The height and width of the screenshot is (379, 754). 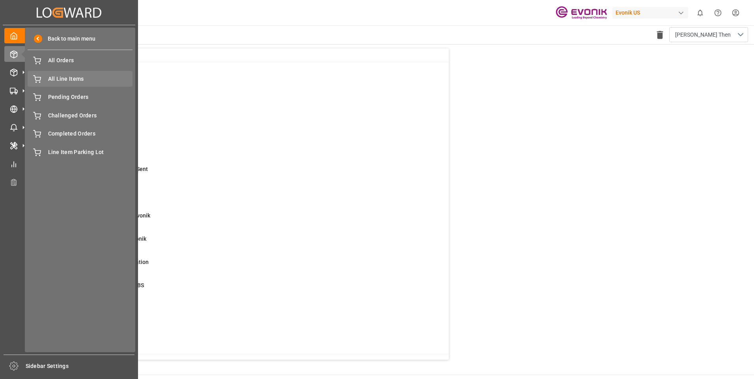 What do you see at coordinates (240, 104) in the screenshot?
I see `a: 45ABS: No Init Bkg Conf DateShipment` at bounding box center [240, 104].